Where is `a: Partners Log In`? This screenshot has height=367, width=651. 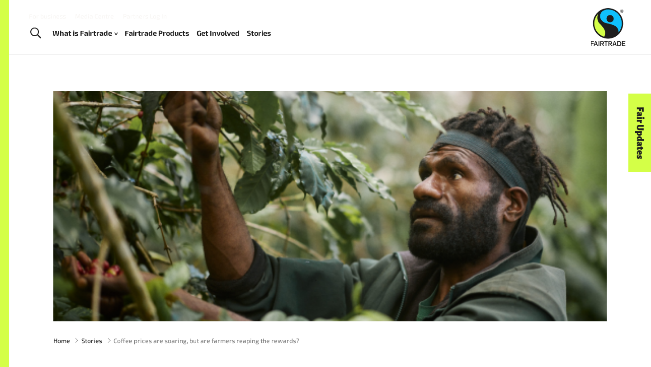
a: Partners Log In is located at coordinates (145, 16).